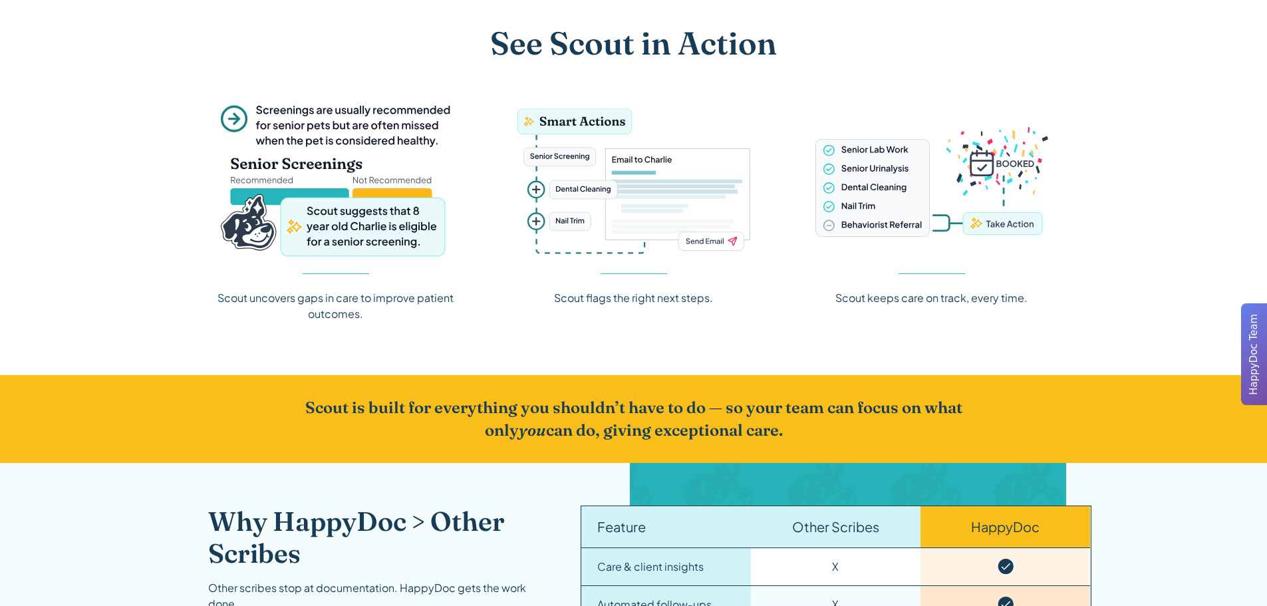  Describe the element at coordinates (1006, 566) in the screenshot. I see `img: Checkmark` at that location.